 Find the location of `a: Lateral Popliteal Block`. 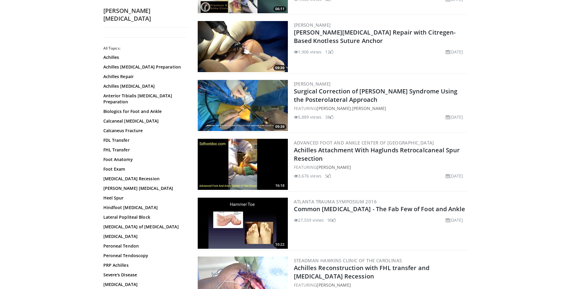

a: Lateral Popliteal Block is located at coordinates (144, 217).